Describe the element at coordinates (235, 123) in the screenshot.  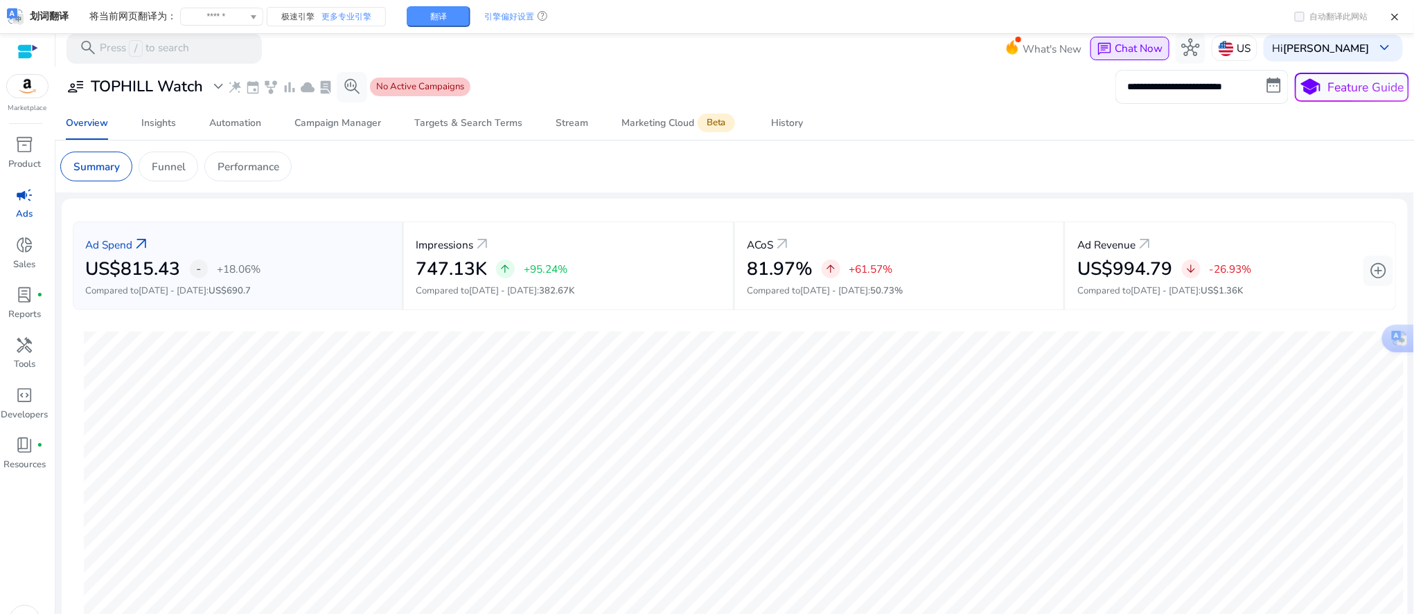
I see `div: Automation` at that location.